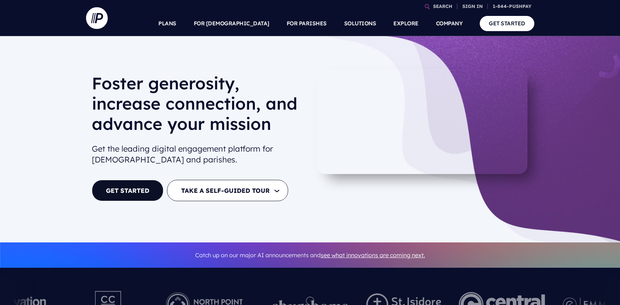  Describe the element at coordinates (373, 255) in the screenshot. I see `a: see what innovations are coming next.` at that location.